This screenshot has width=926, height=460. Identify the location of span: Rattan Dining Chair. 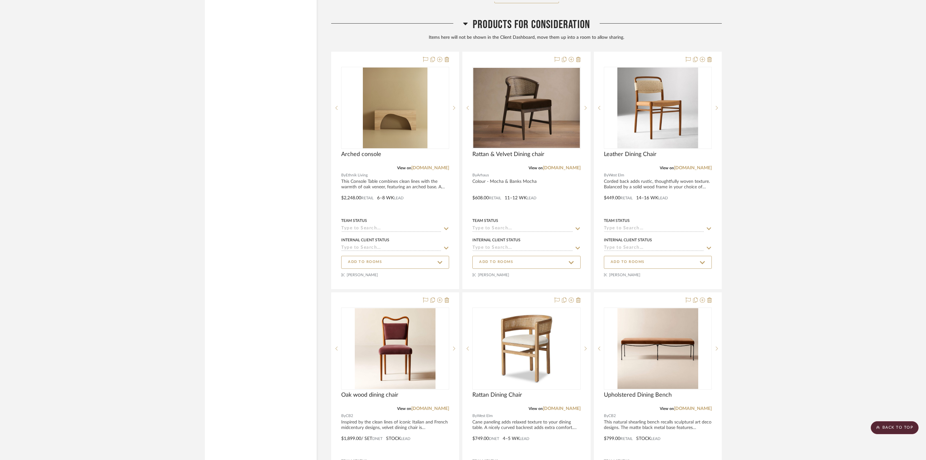
(497, 395).